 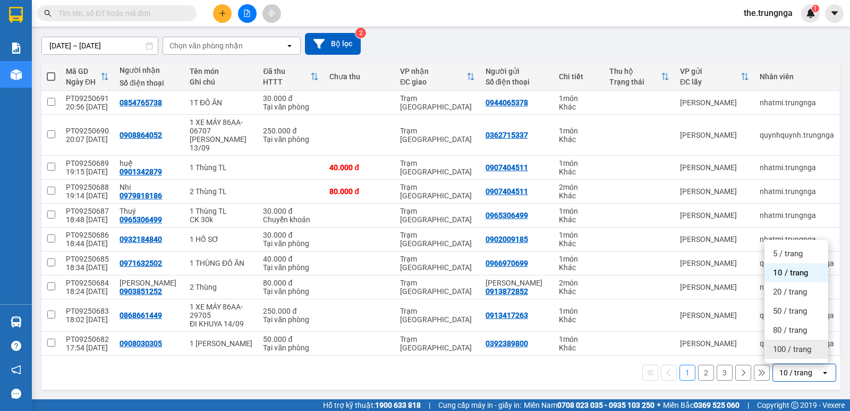 What do you see at coordinates (480, 405) in the screenshot?
I see `span: Cung cấp máy in - giấy in:` at bounding box center [480, 405].